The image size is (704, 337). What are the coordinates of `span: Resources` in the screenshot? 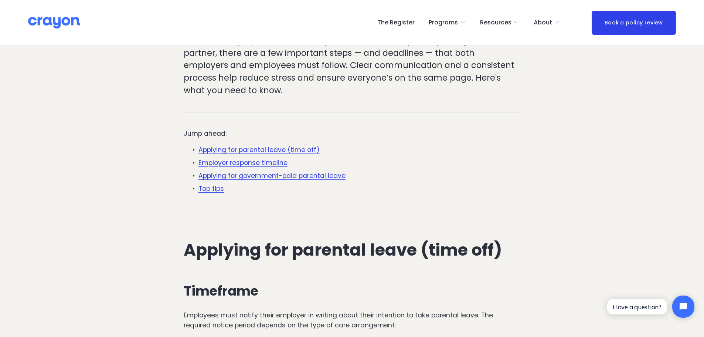 It's located at (496, 23).